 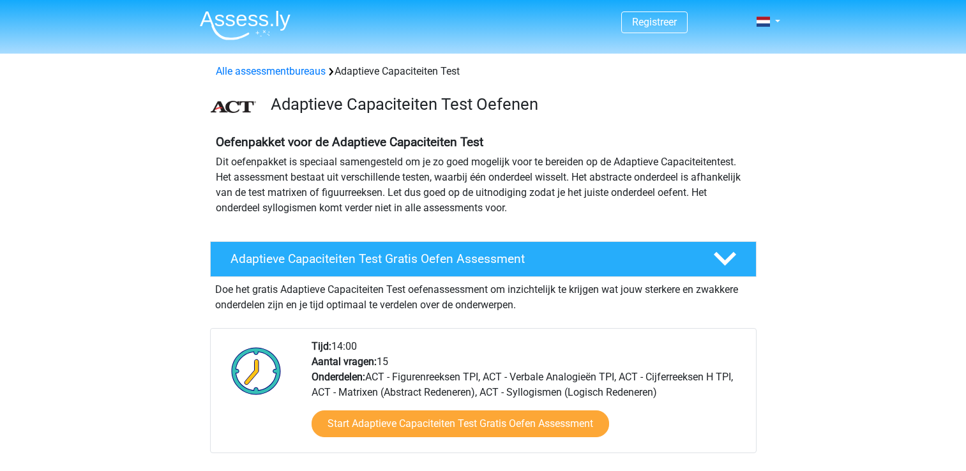 I want to click on b: Aantal vragen:, so click(x=344, y=361).